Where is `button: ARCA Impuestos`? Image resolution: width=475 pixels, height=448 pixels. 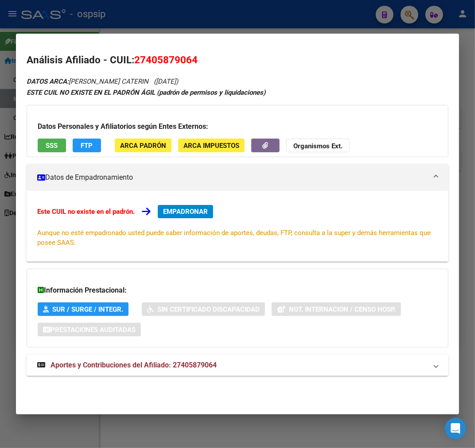
button: ARCA Impuestos is located at coordinates (211, 145).